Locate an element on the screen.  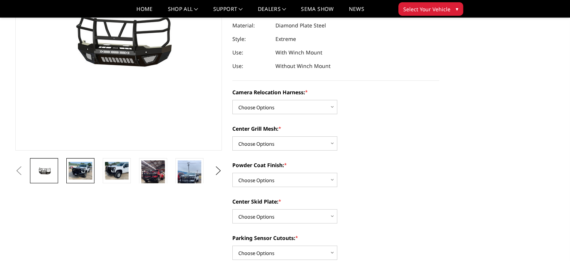
button: Select Your Vehicle is located at coordinates (431, 9).